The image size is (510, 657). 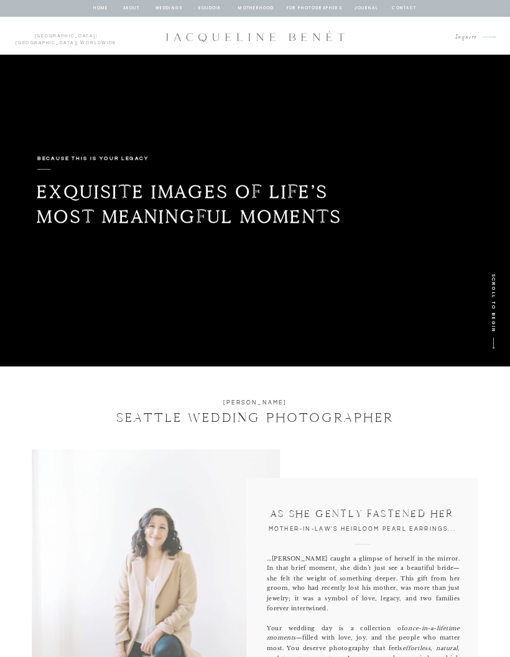 What do you see at coordinates (168, 9) in the screenshot?
I see `nav: Weddings` at bounding box center [168, 9].